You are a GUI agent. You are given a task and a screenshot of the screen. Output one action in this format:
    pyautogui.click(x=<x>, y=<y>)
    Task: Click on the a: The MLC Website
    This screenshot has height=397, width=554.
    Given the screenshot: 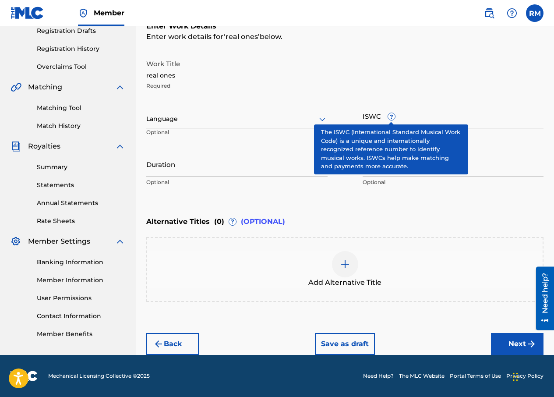 What is the action you would take?
    pyautogui.click(x=422, y=376)
    